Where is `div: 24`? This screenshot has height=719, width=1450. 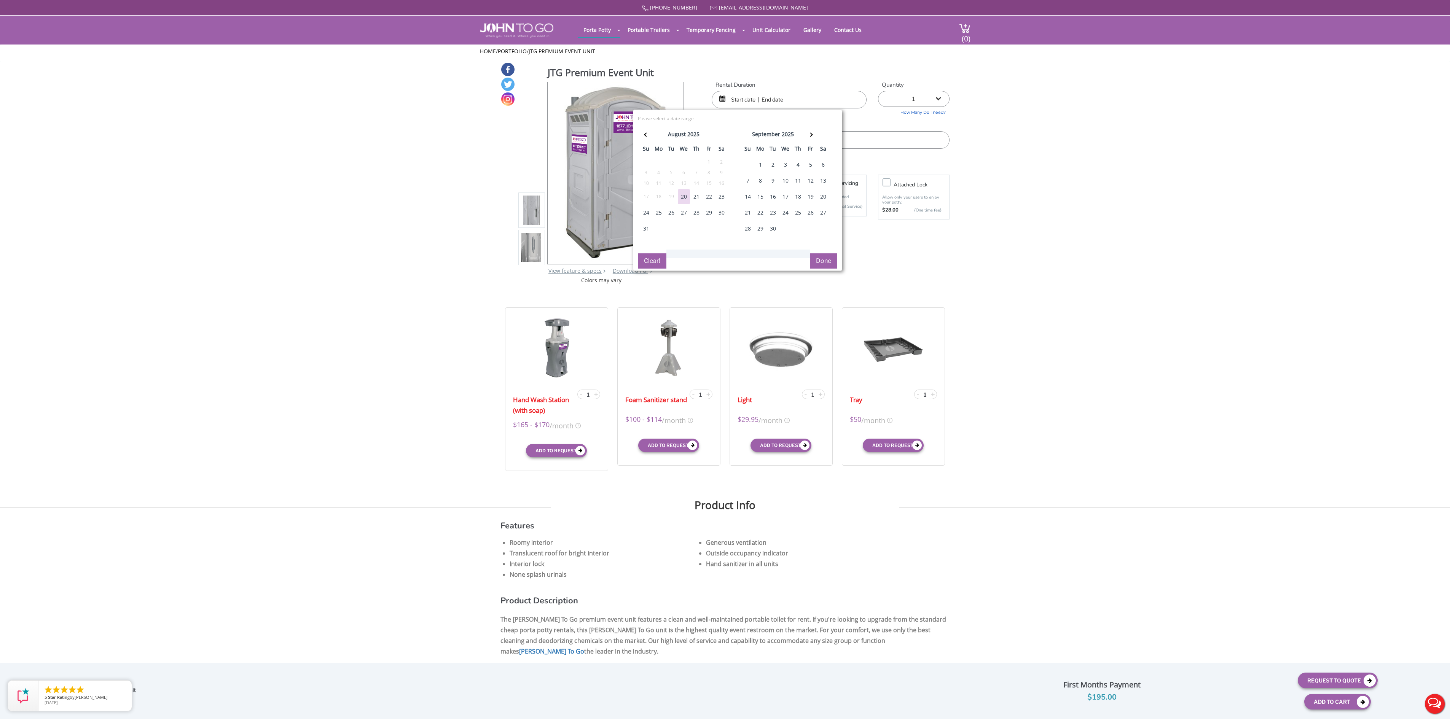
div: 24 is located at coordinates (786, 213).